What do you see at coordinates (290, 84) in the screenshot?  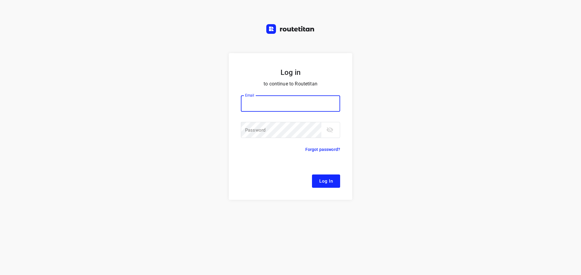 I see `p: to continue to Routetitan` at bounding box center [290, 84].